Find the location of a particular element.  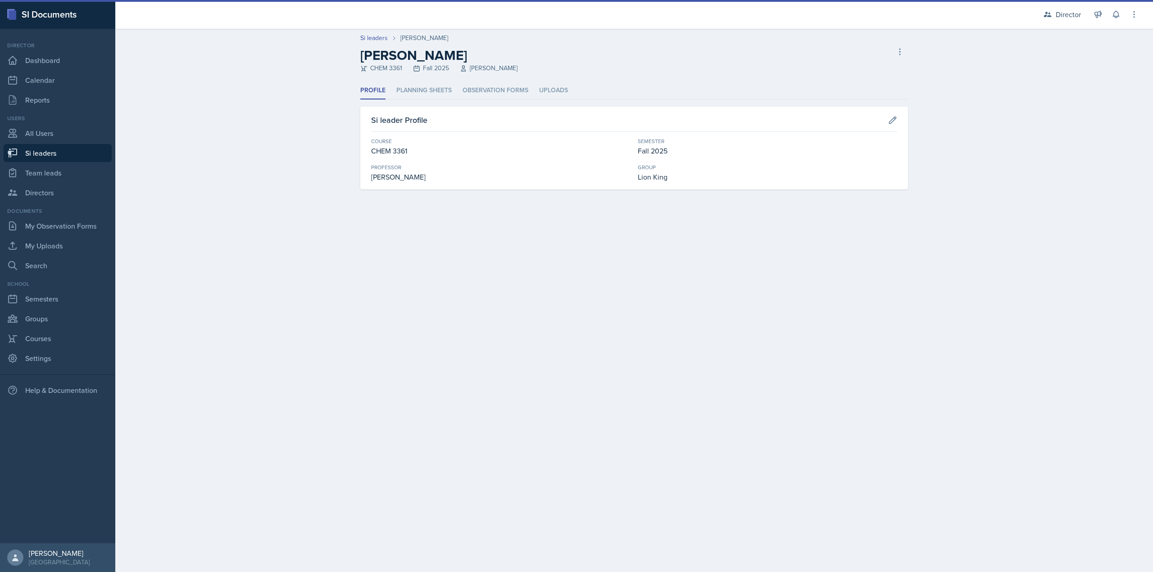

a: Calendar is located at coordinates (58, 80).